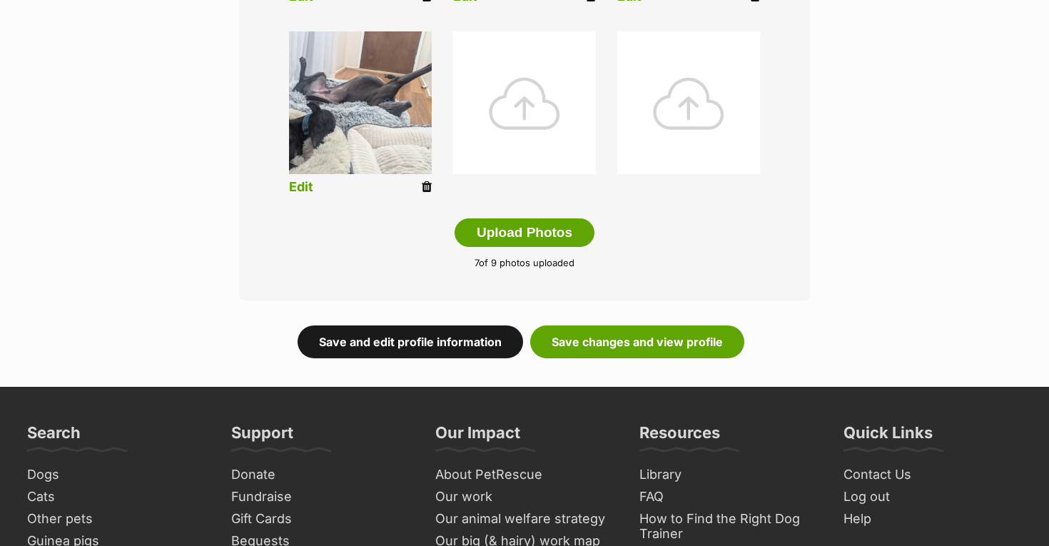  What do you see at coordinates (477, 437) in the screenshot?
I see `h3: Our Impact` at bounding box center [477, 437].